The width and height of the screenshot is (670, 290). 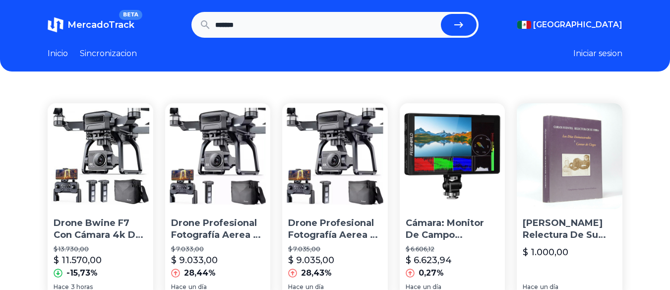 What do you see at coordinates (545, 252) in the screenshot?
I see `p: $ 1.000,00` at bounding box center [545, 252].